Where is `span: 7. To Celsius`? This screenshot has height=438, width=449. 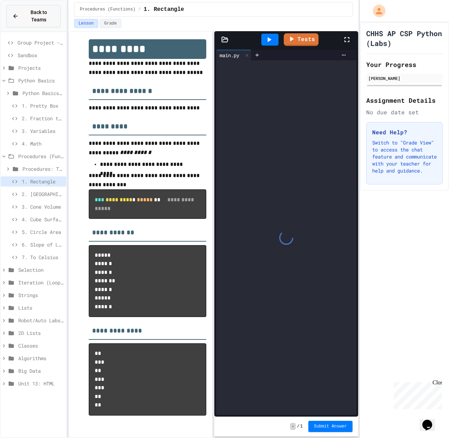
span: 7. To Celsius is located at coordinates (42, 257).